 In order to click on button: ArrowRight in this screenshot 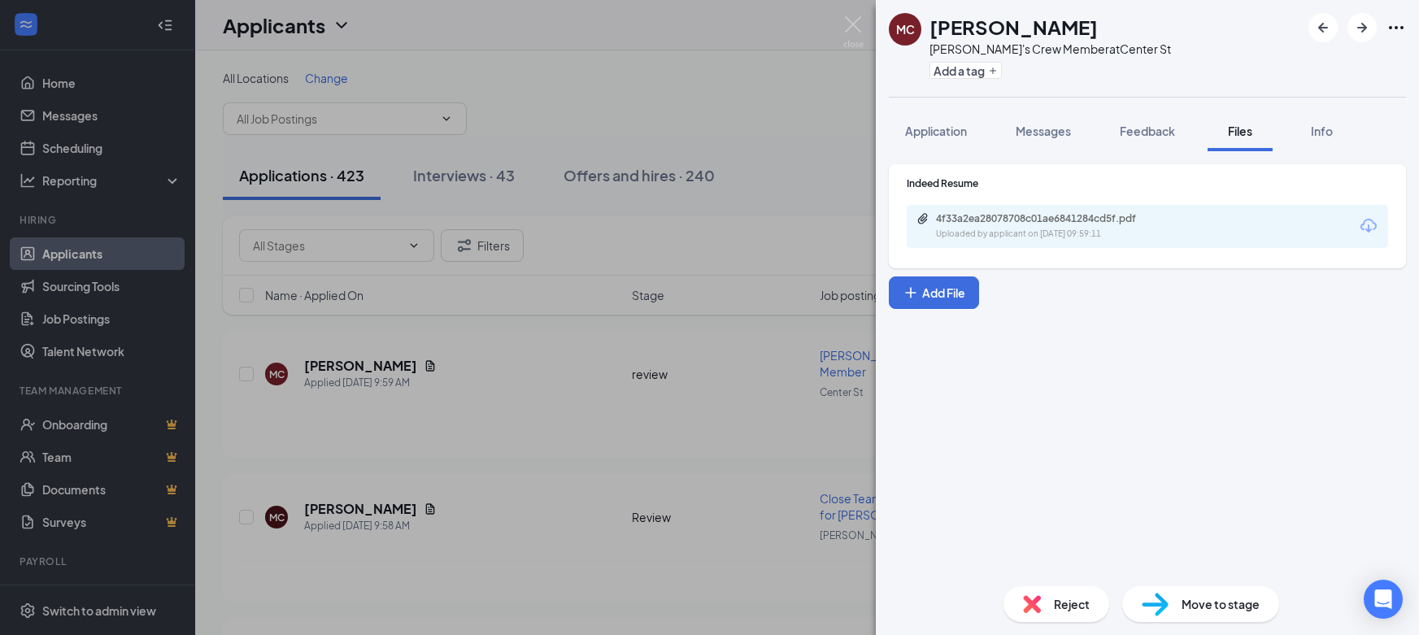, I will do `click(1362, 28)`.